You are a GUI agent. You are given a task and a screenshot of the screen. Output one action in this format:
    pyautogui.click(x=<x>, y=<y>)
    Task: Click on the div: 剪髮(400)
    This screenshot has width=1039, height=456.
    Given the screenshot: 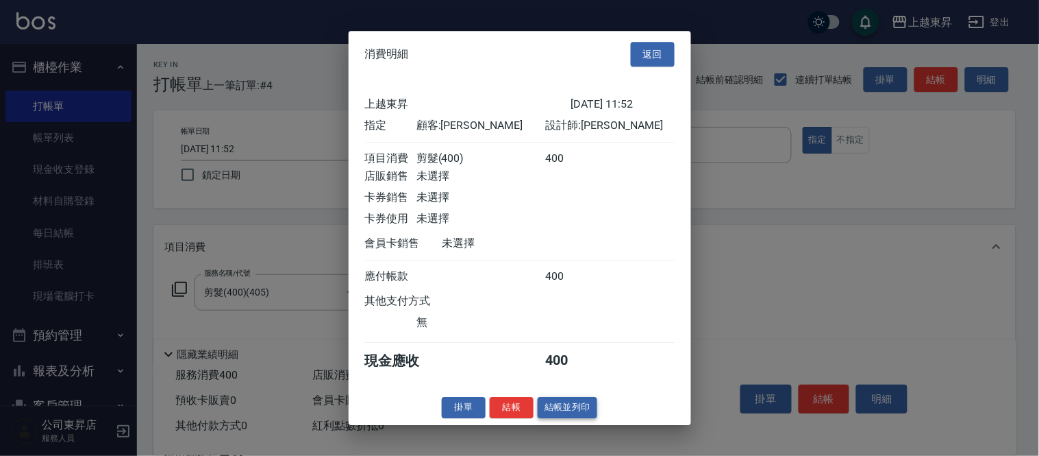 What is the action you would take?
    pyautogui.click(x=481, y=158)
    